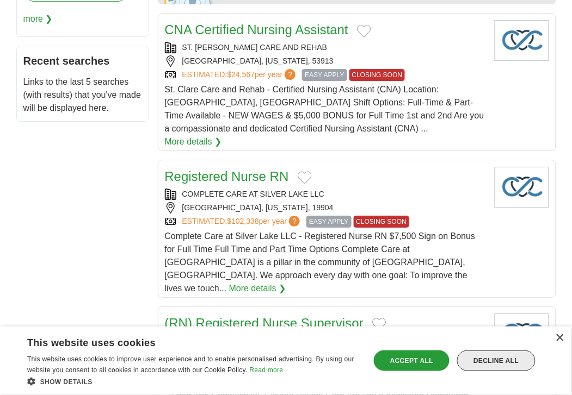 The height and width of the screenshot is (395, 572). What do you see at coordinates (190, 365) in the screenshot?
I see `span: This website uses cookies to improve user experience and to enable personalised advertising. By u...` at bounding box center [190, 365].